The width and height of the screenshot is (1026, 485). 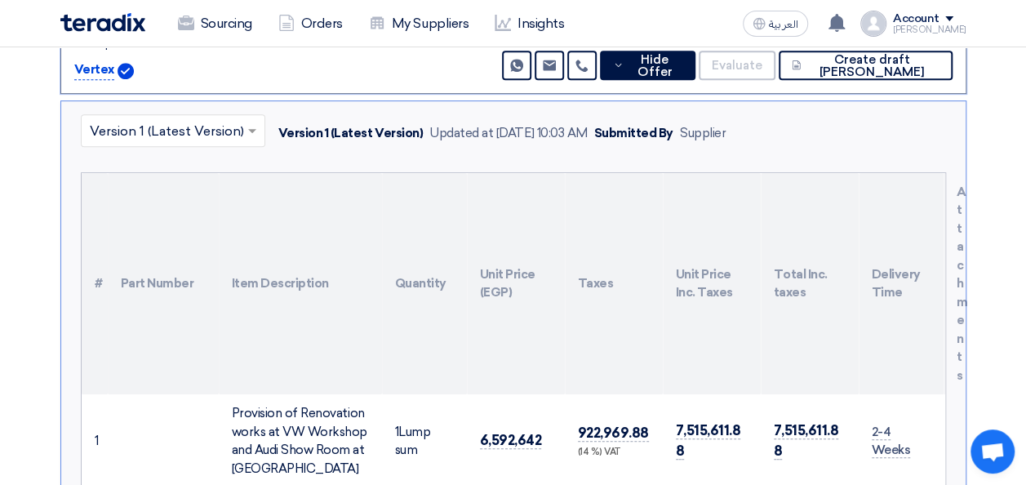 What do you see at coordinates (737, 65) in the screenshot?
I see `span: Evaluate` at bounding box center [737, 65].